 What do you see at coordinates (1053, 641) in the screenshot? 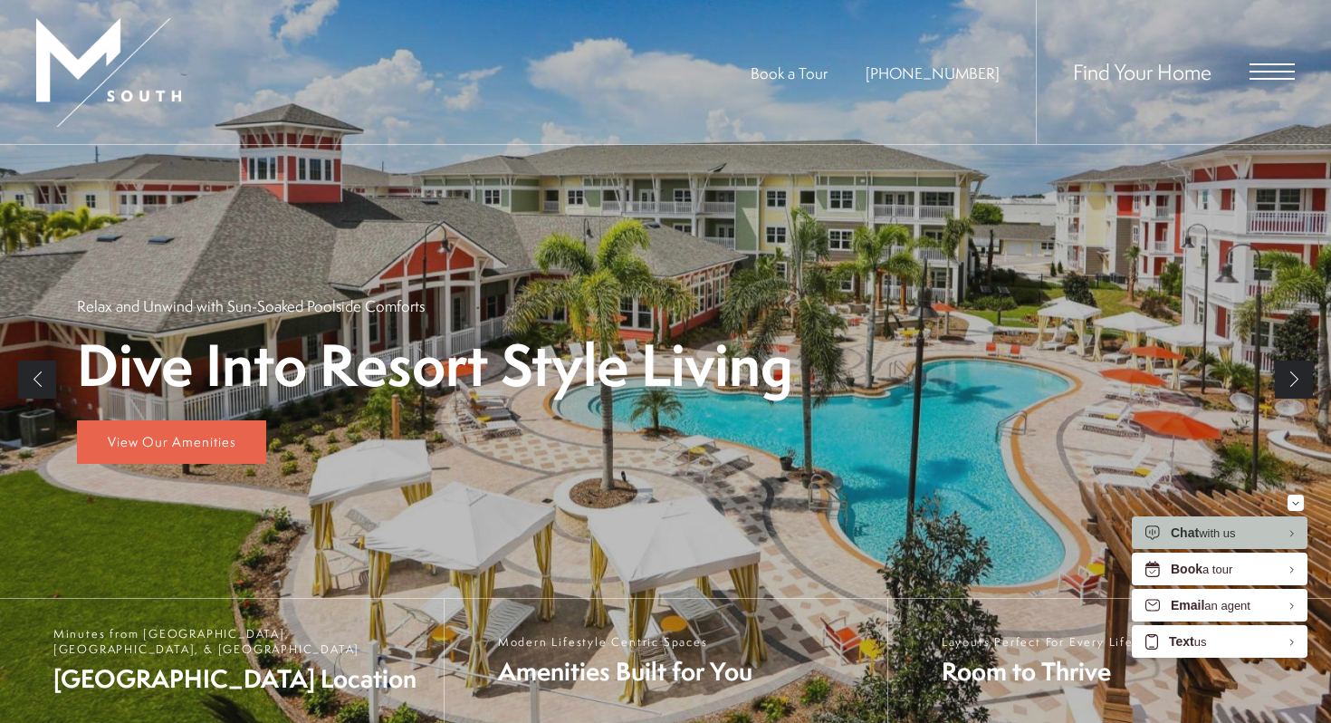
I see `span: Layouts Perfect For Every Lifestyle` at bounding box center [1053, 641].